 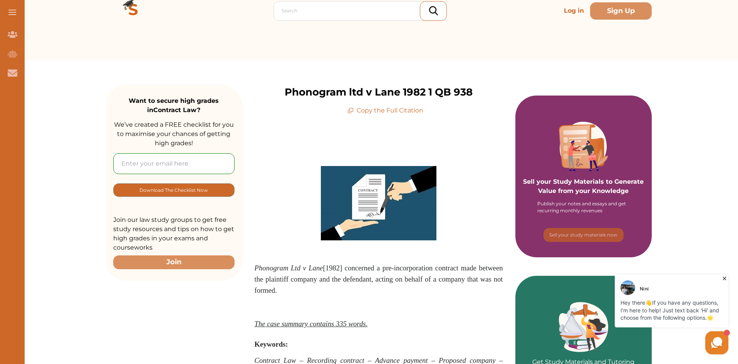 What do you see at coordinates (311, 323) in the screenshot?
I see `em: The case summary contains 335 words.` at bounding box center [311, 323].